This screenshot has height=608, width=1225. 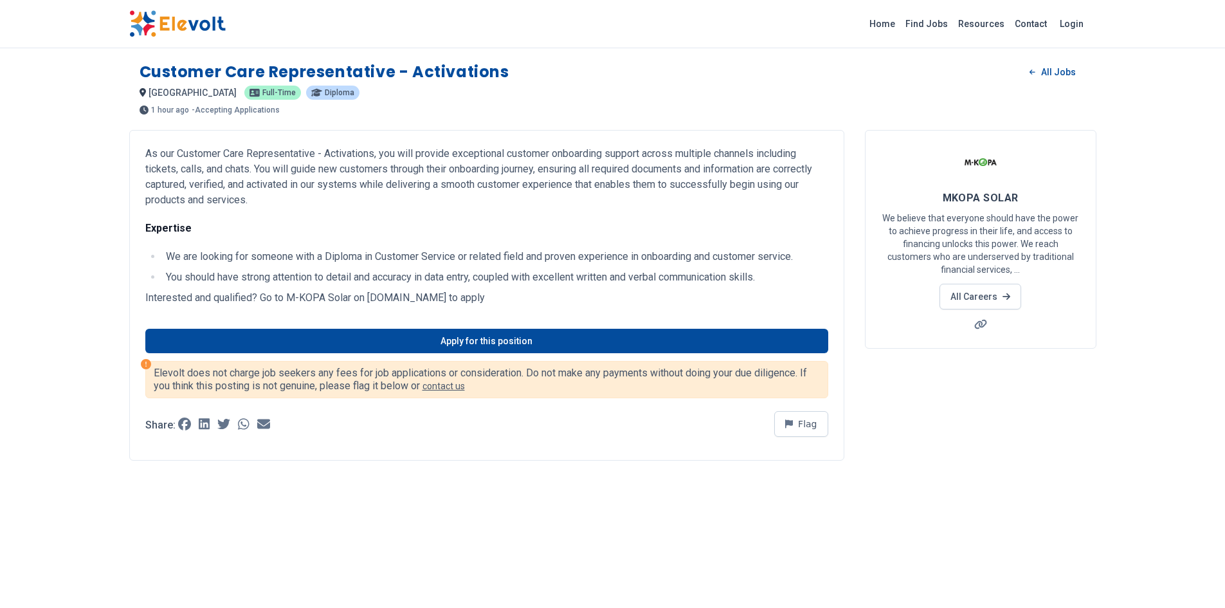 What do you see at coordinates (1052, 72) in the screenshot?
I see `a: All Jobs` at bounding box center [1052, 72].